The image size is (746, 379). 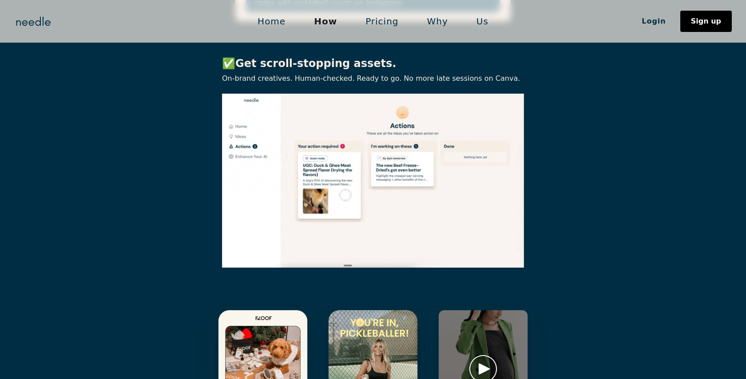 What do you see at coordinates (316, 63) in the screenshot?
I see `strong: Get scroll-stopping assets.` at bounding box center [316, 63].